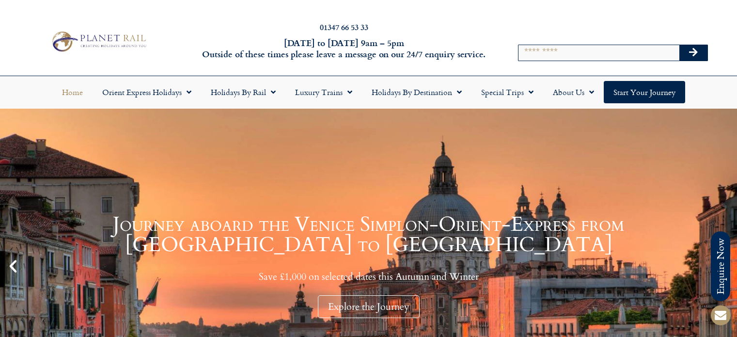  I want to click on a: Orient Express Holidays, so click(147, 92).